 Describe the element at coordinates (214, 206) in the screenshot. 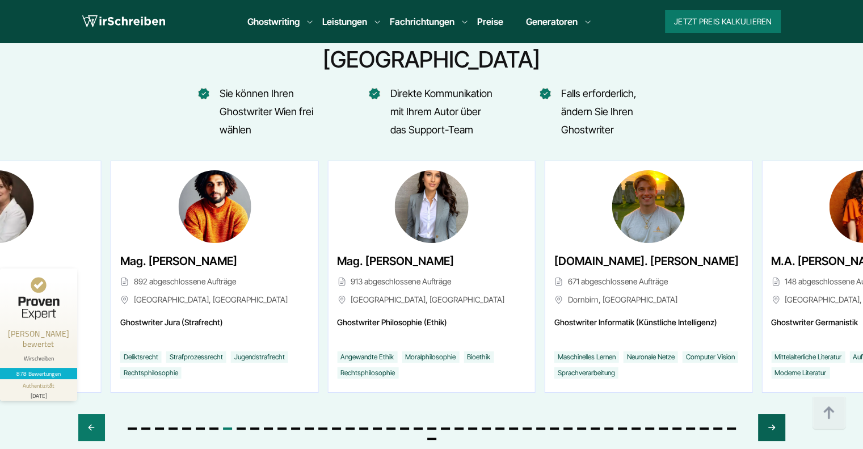

I see `img: Mag. Andreas Riedel` at that location.